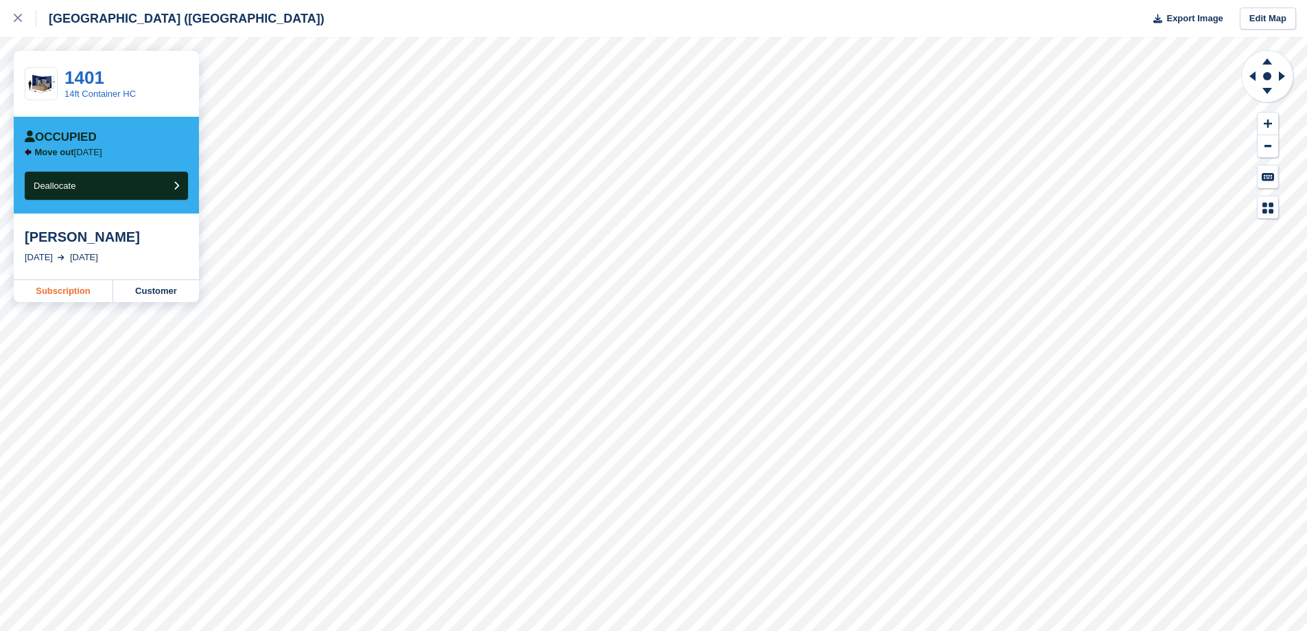 The image size is (1307, 631). What do you see at coordinates (41, 84) in the screenshot?
I see `img: 14ft.png` at bounding box center [41, 84].